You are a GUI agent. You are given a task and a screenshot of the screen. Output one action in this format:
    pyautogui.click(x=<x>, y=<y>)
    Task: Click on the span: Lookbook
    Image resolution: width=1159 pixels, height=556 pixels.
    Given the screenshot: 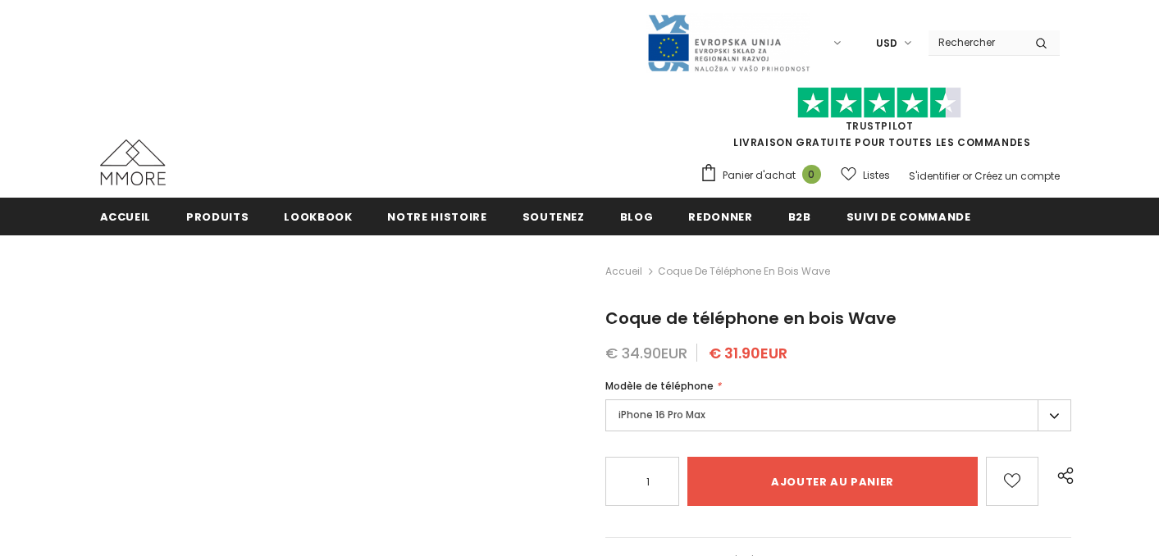 What is the action you would take?
    pyautogui.click(x=317, y=217)
    